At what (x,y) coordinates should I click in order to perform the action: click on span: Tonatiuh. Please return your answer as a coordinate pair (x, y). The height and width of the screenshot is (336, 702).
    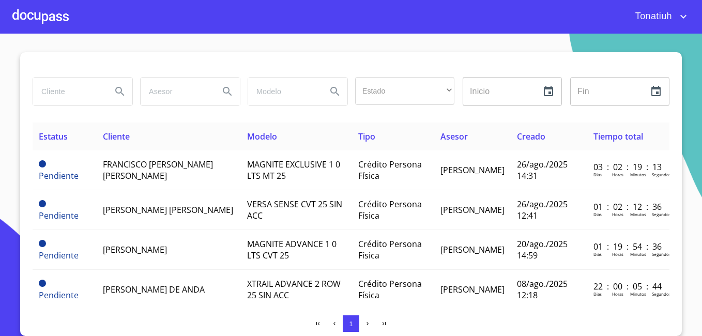
    Looking at the image, I should click on (652, 17).